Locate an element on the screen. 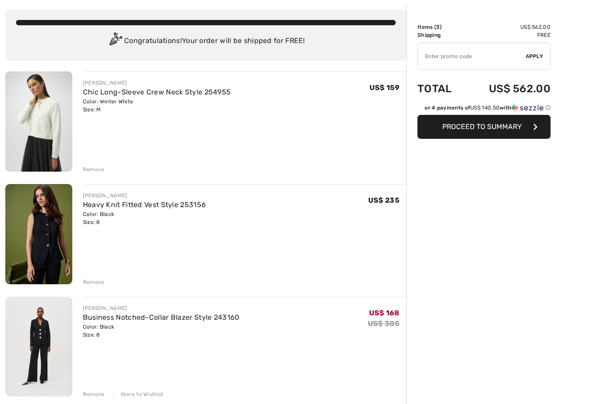  span: Proceed to Summary is located at coordinates (482, 127).